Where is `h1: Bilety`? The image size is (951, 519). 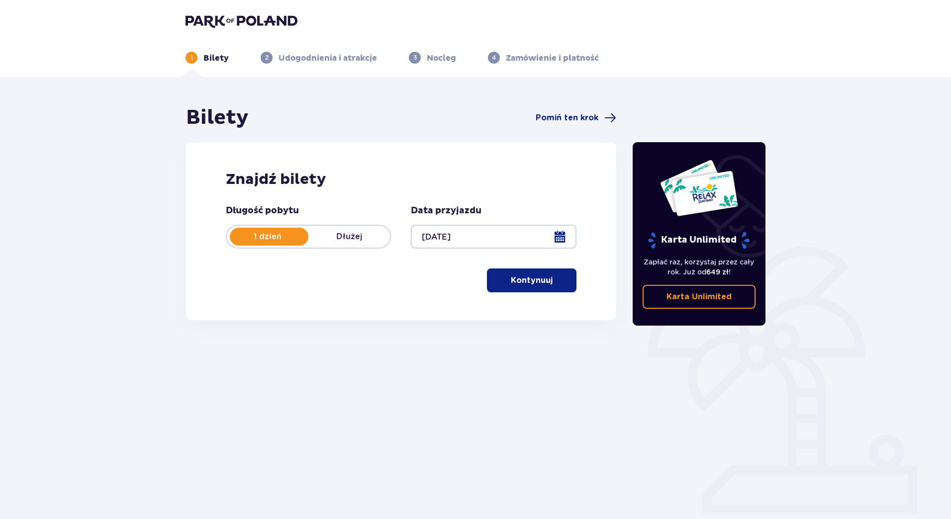
h1: Bilety is located at coordinates (217, 118).